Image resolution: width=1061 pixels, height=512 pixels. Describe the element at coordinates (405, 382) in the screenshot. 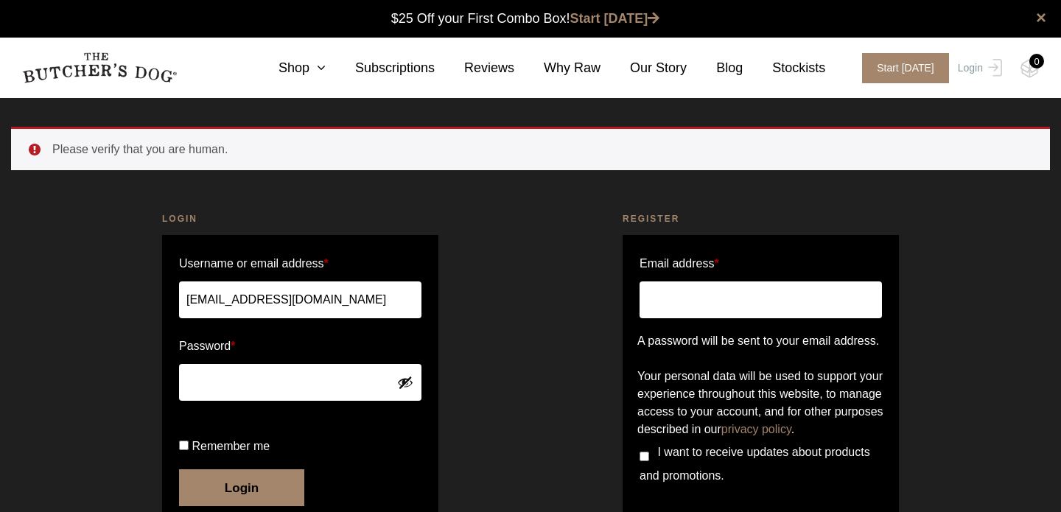

I see `button: Show password` at that location.